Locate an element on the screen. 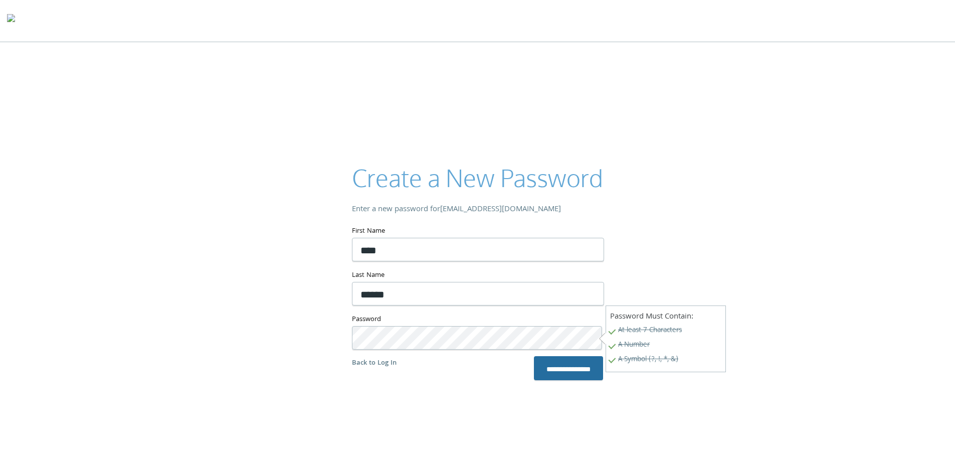  label: Password is located at coordinates (477, 319).